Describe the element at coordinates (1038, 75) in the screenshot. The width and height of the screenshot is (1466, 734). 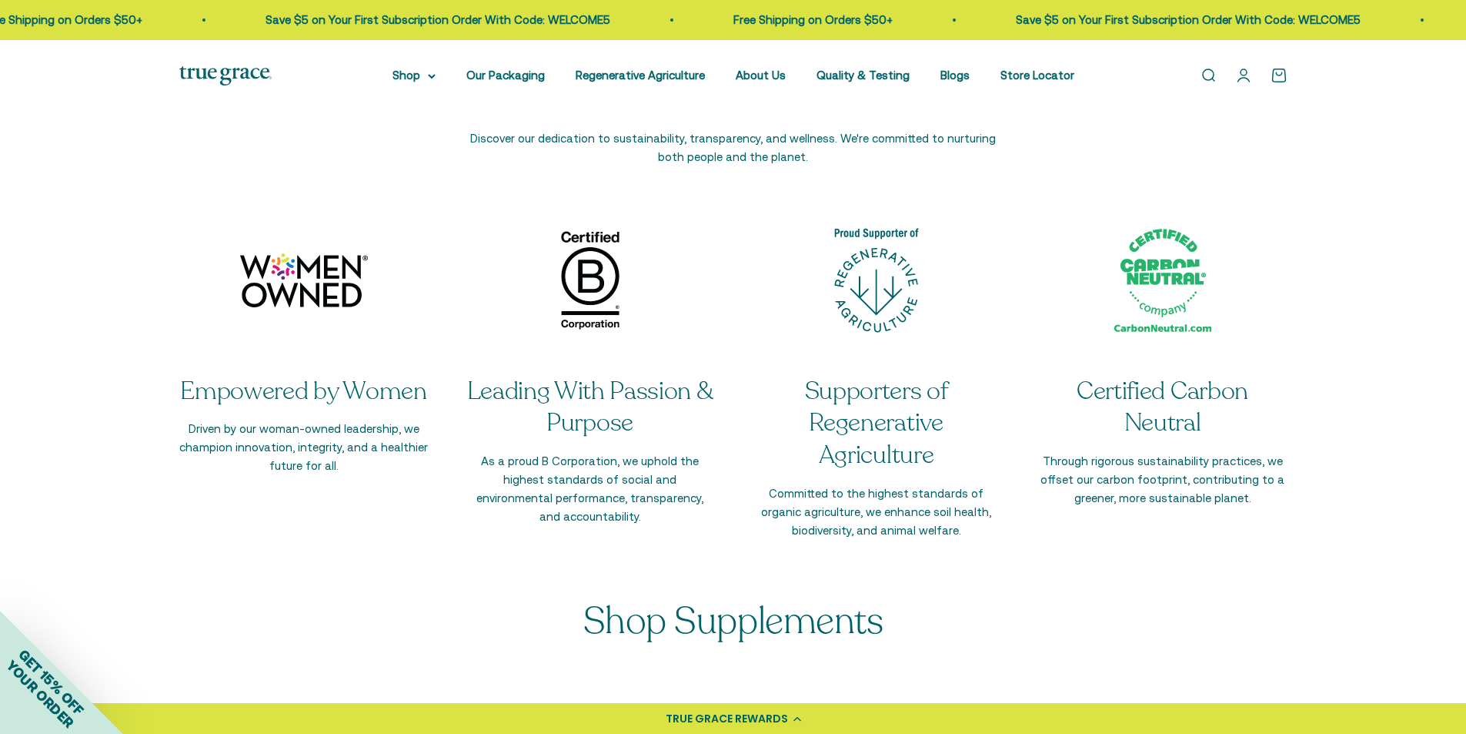
I see `a: Store Locator` at that location.